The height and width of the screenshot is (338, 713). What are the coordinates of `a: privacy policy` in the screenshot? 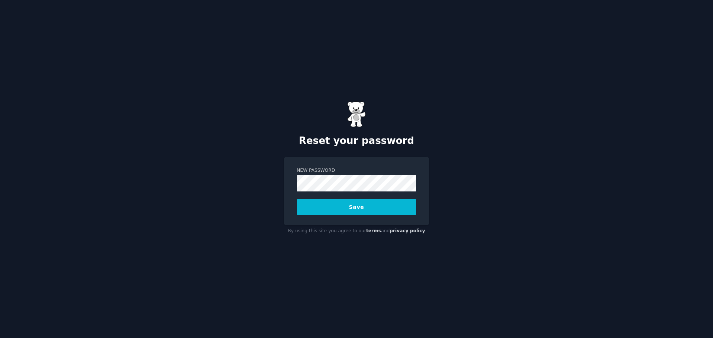 It's located at (407, 231).